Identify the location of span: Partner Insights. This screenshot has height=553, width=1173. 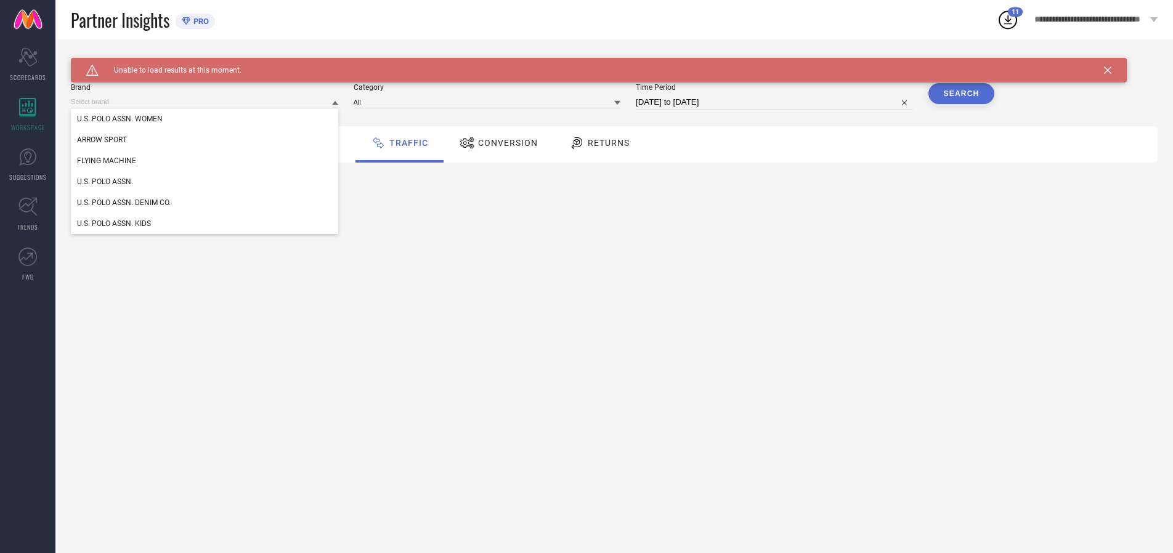
(120, 20).